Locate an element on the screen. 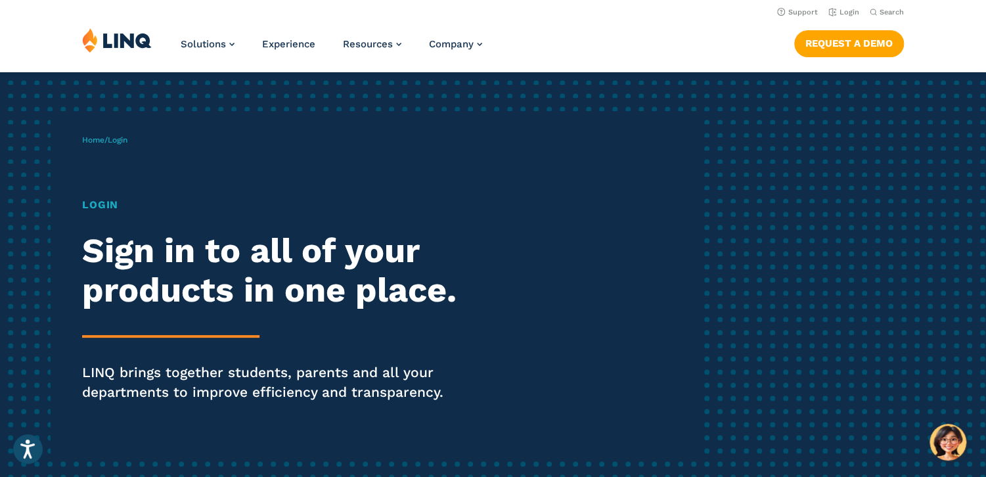  a: Experience is located at coordinates (288, 44).